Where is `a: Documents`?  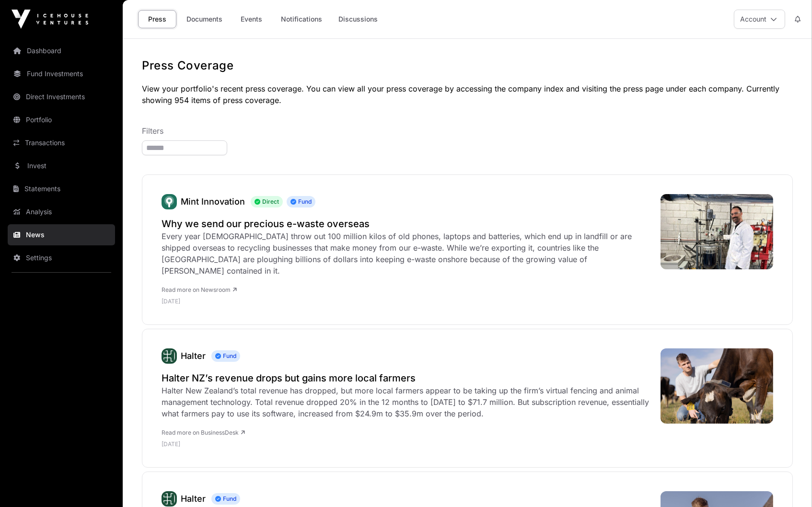 a: Documents is located at coordinates (204, 19).